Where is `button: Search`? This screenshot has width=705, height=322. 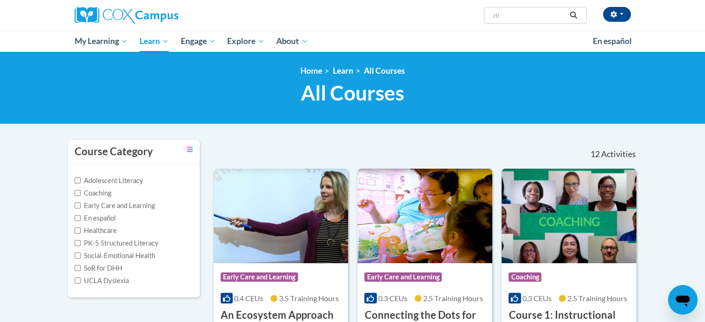
button: Search is located at coordinates (573, 15).